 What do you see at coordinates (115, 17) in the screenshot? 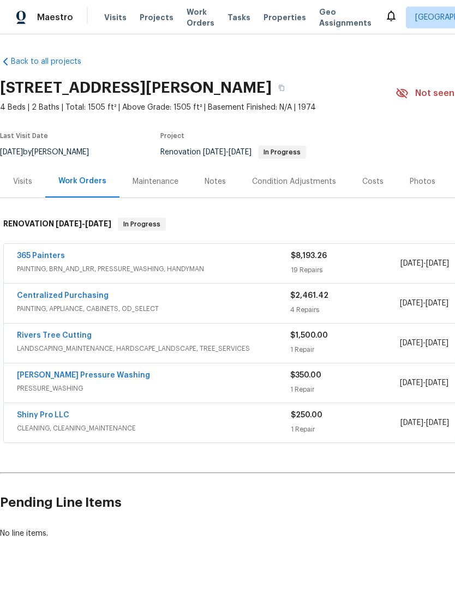
I see `span: Visits` at bounding box center [115, 17].